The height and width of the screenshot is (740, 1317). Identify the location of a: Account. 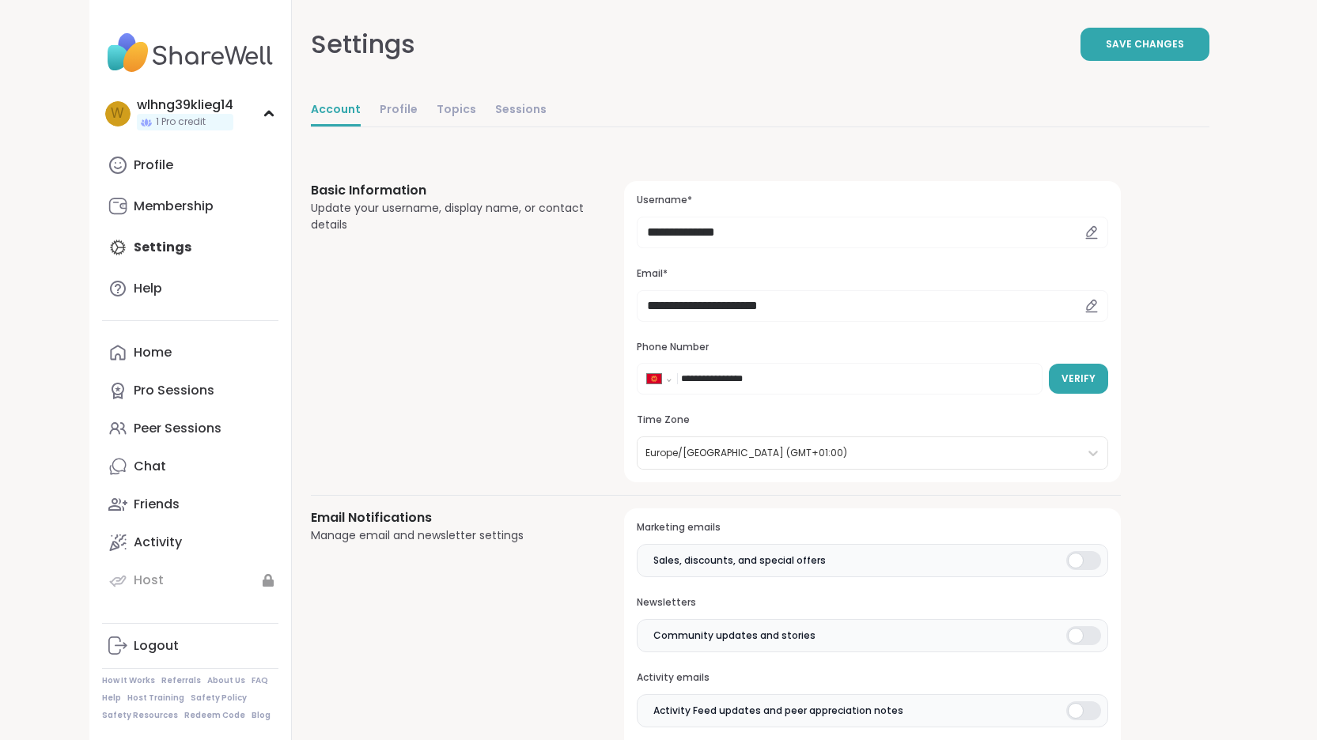
(335, 111).